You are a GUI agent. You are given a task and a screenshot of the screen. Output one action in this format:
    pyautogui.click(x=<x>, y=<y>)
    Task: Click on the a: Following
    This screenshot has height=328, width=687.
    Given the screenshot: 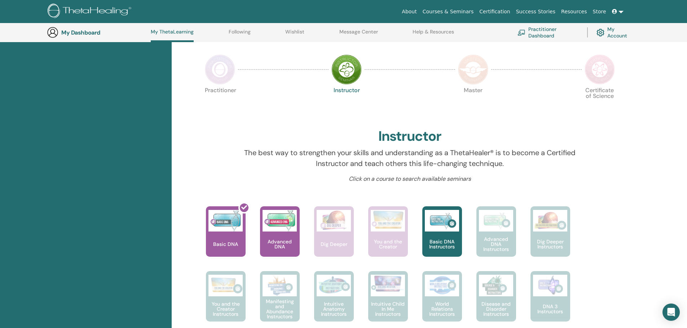 What is the action you would take?
    pyautogui.click(x=239, y=35)
    